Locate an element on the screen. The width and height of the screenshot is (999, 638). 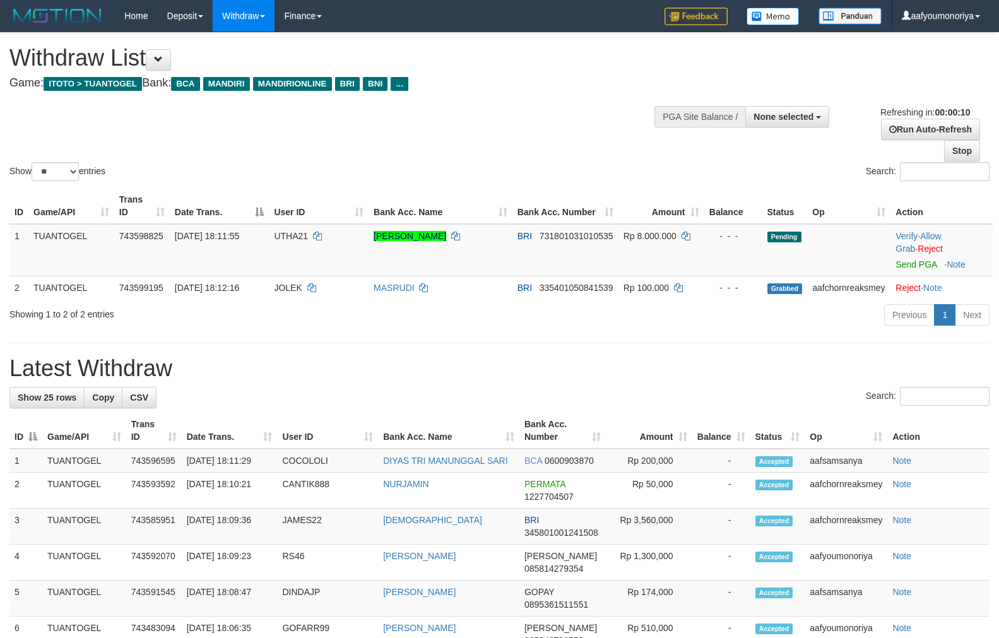
span: ITOTO > TUANTOGEL is located at coordinates (93, 84).